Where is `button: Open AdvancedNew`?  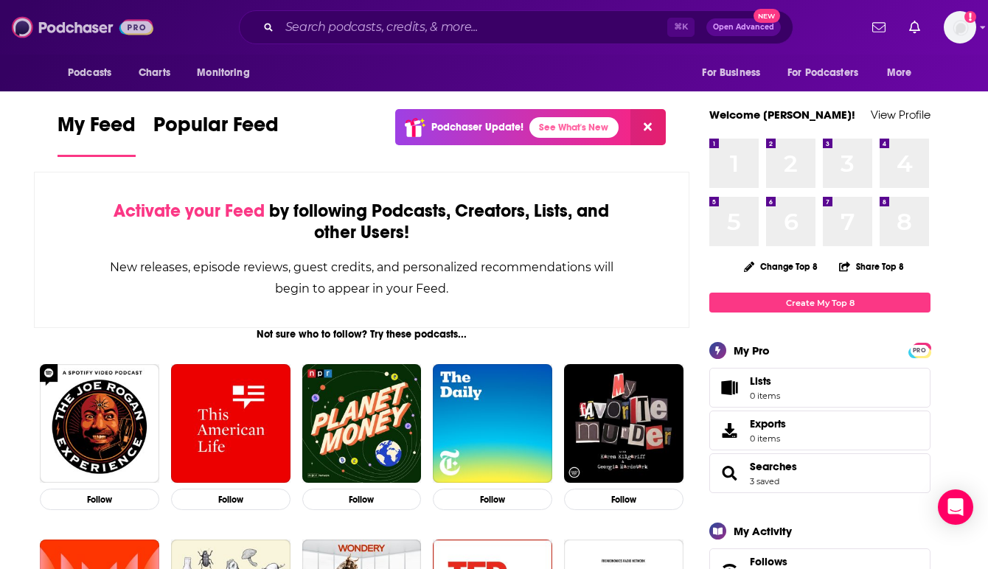 button: Open AdvancedNew is located at coordinates (743, 27).